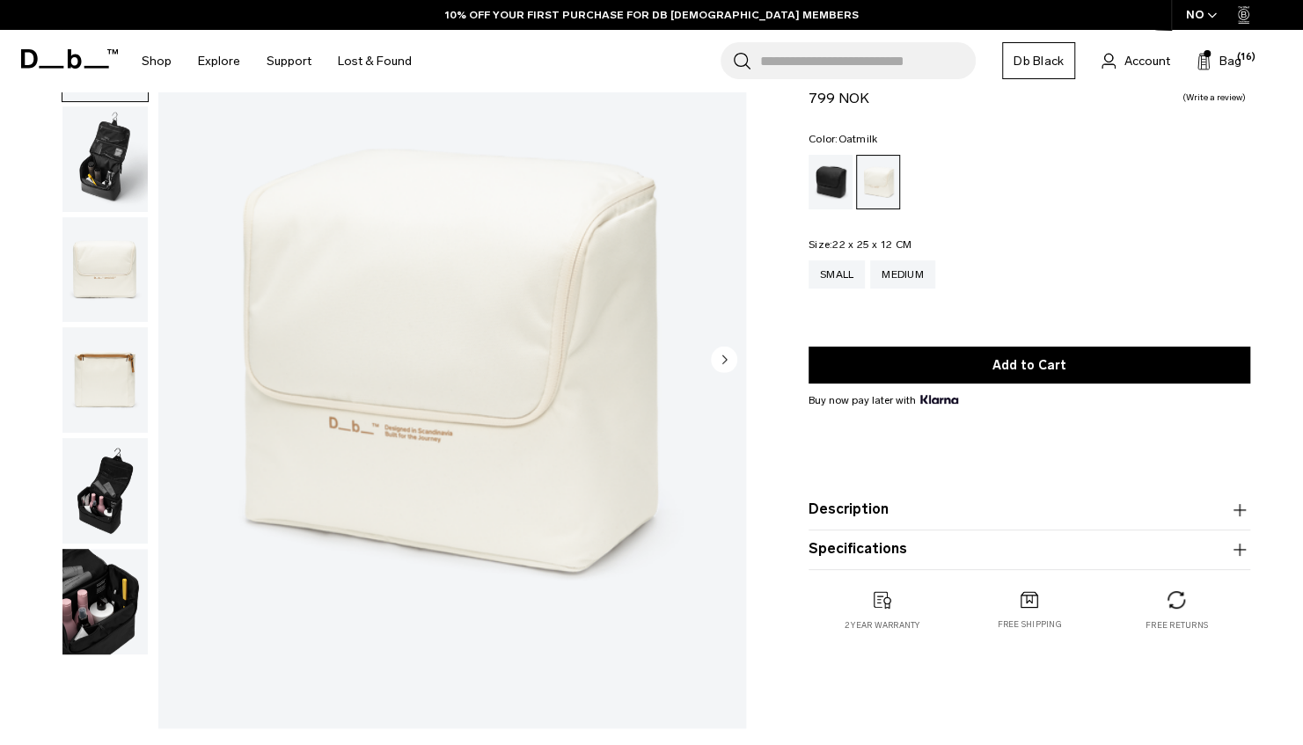 This screenshot has width=1303, height=745. Describe the element at coordinates (1028, 625) in the screenshot. I see `p: Free shipping` at that location.